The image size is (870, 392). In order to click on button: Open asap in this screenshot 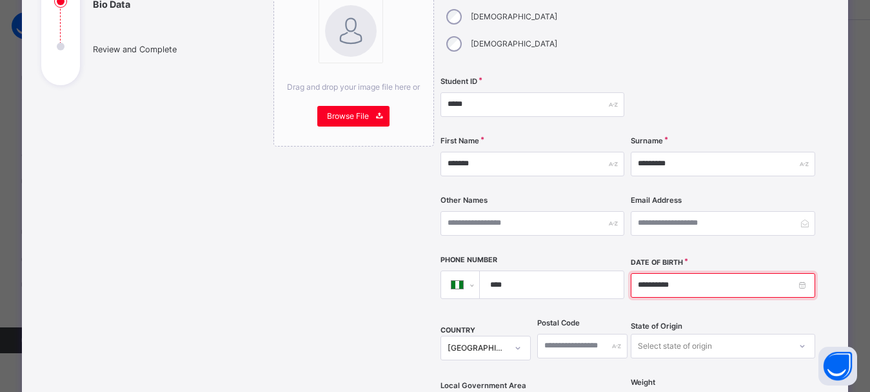, I will do `click(838, 366)`.